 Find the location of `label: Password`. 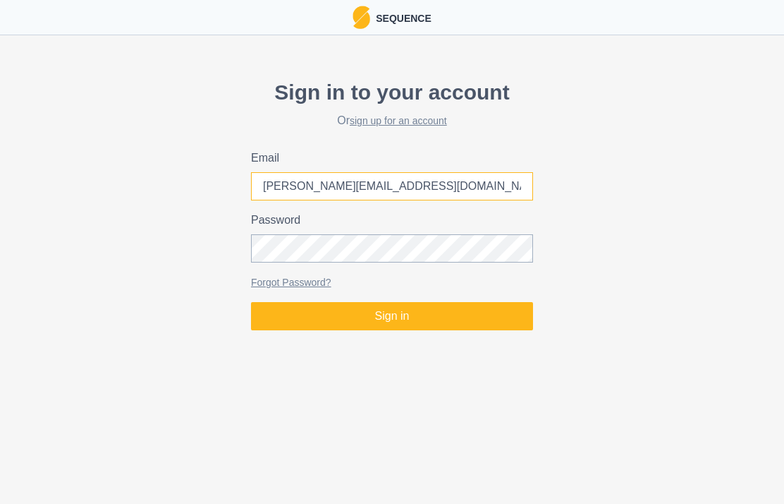

label: Password is located at coordinates (388, 220).